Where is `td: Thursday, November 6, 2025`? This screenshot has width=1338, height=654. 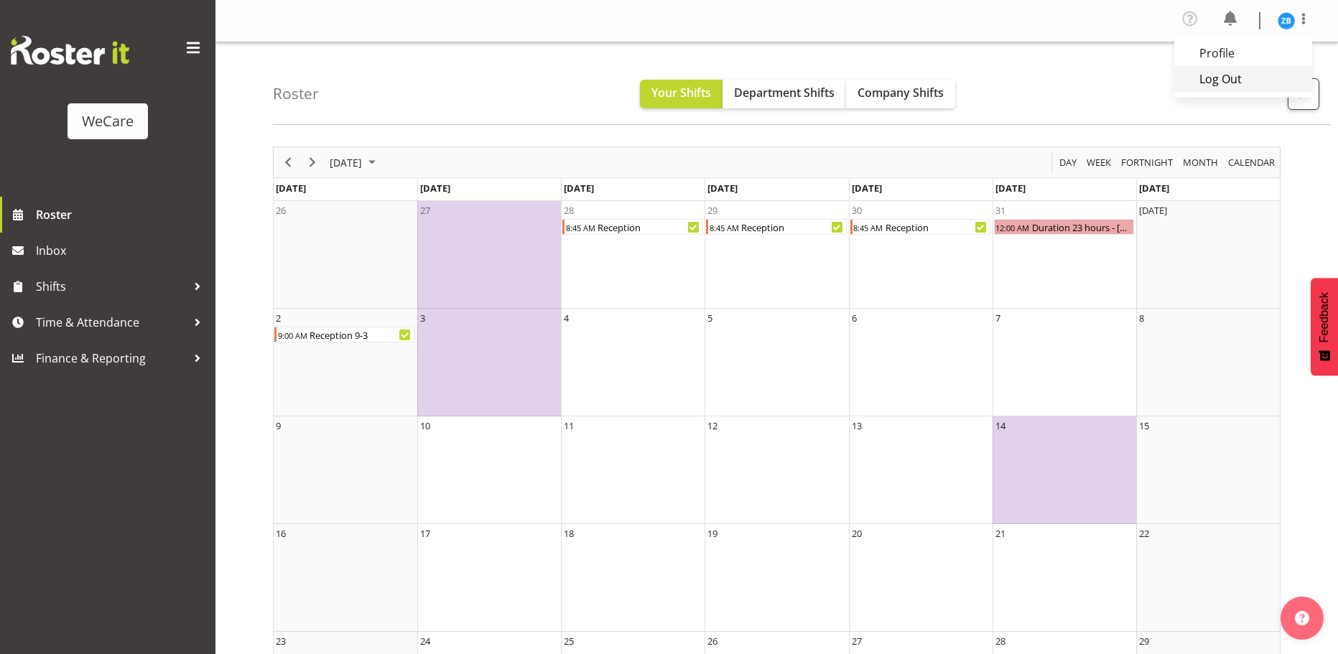
td: Thursday, November 6, 2025 is located at coordinates (921, 363).